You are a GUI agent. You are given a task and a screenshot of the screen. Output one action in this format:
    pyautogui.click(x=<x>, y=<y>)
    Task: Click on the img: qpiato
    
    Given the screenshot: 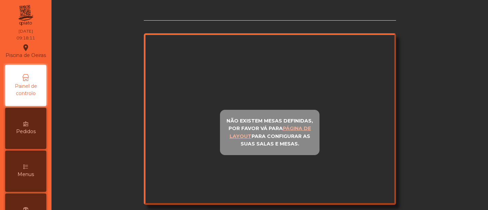 What is the action you would take?
    pyautogui.click(x=25, y=15)
    